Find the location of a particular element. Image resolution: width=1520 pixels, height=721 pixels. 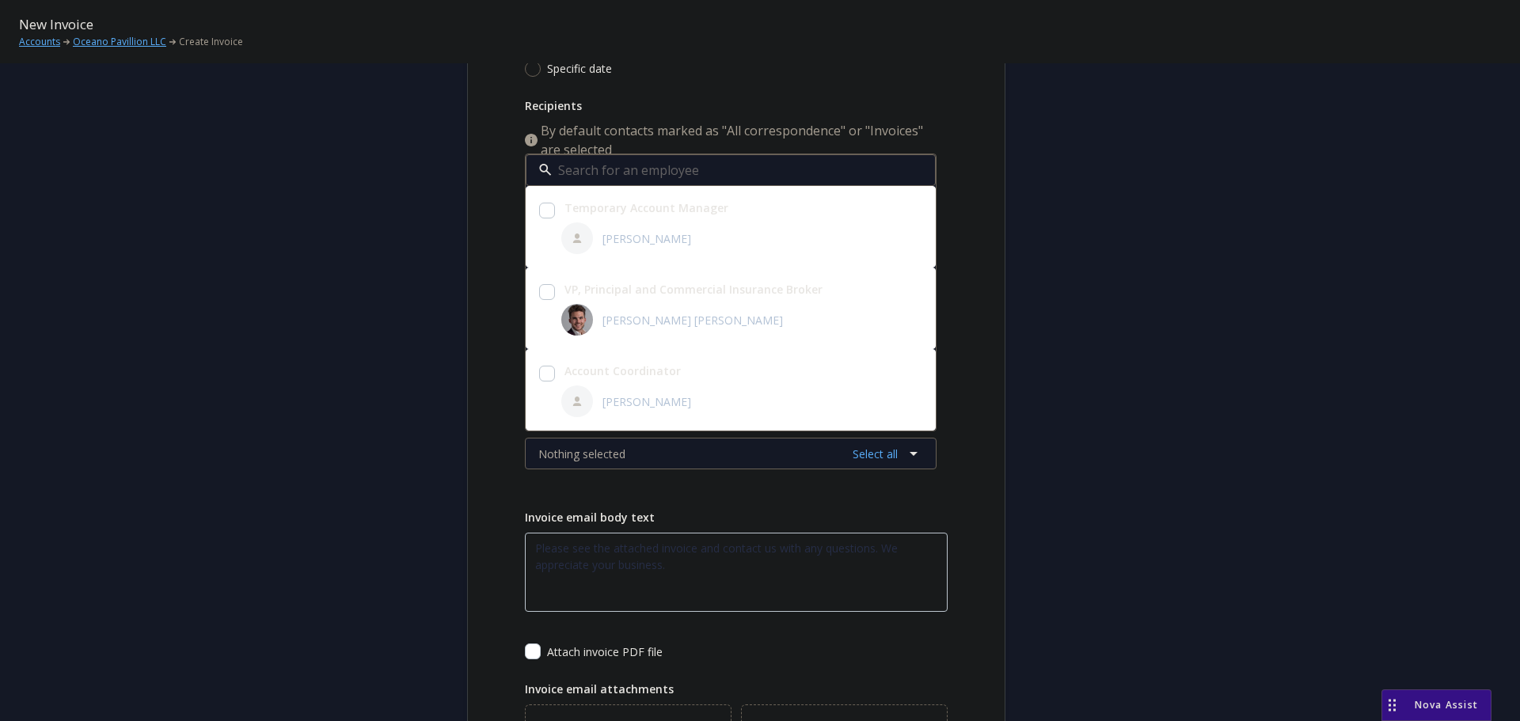

strong: Account Coordinator is located at coordinates (622, 371).